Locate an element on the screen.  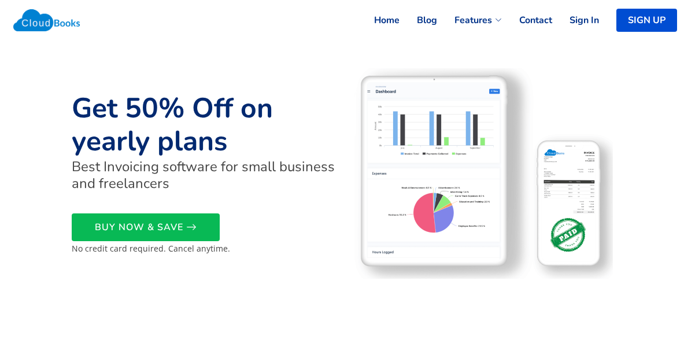
a: Features is located at coordinates (470, 20).